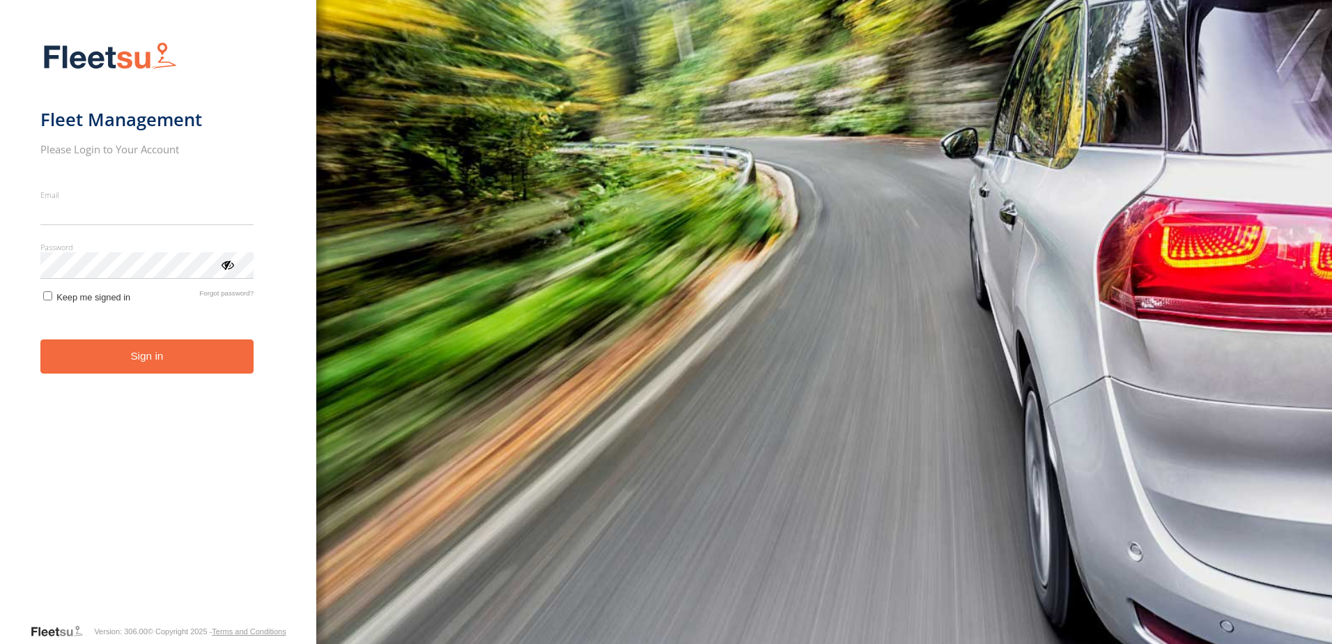  Describe the element at coordinates (147, 119) in the screenshot. I see `h1: Fleet Management` at that location.